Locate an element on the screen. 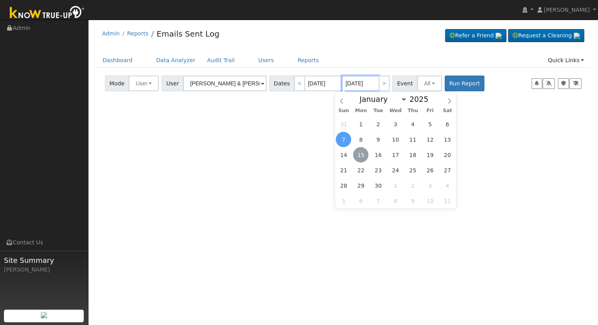  a: Admin is located at coordinates (111, 33).